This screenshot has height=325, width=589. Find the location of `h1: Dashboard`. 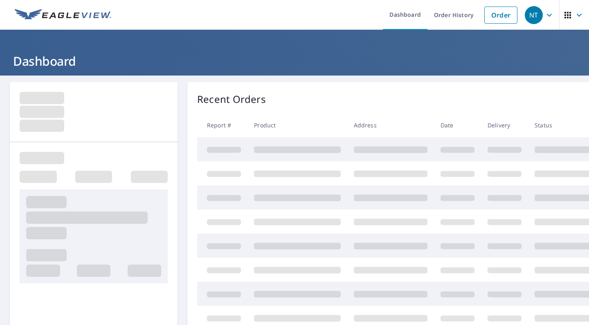

h1: Dashboard is located at coordinates (294, 61).